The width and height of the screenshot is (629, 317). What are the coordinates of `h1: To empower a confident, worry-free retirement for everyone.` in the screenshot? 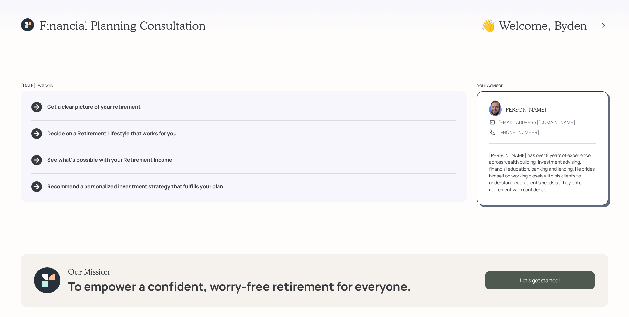 It's located at (239, 286).